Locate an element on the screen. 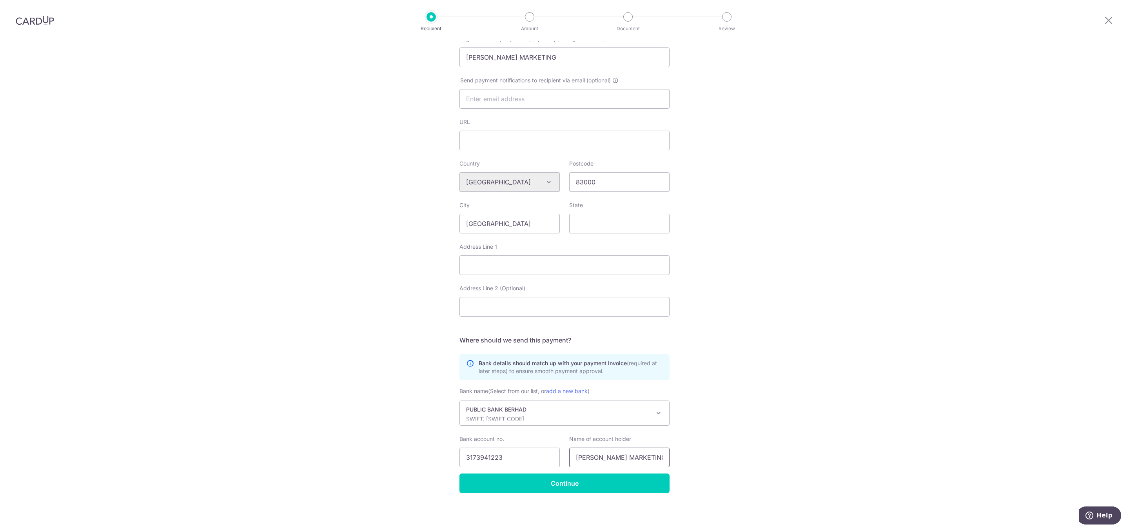  label: URL is located at coordinates (465, 122).